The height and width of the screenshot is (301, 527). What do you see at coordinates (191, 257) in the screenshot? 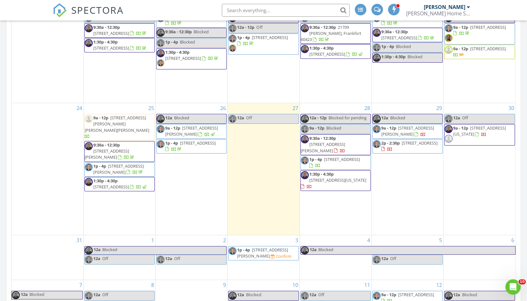
I see `td: Go to September 2, 2025` at bounding box center [191, 257].